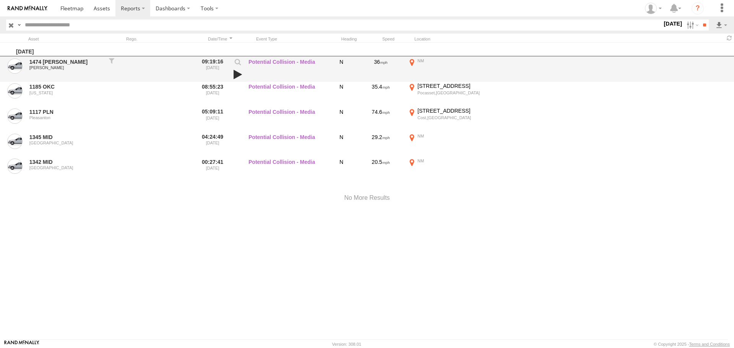  What do you see at coordinates (722, 25) in the screenshot?
I see `label: Export results as...` at bounding box center [722, 25].